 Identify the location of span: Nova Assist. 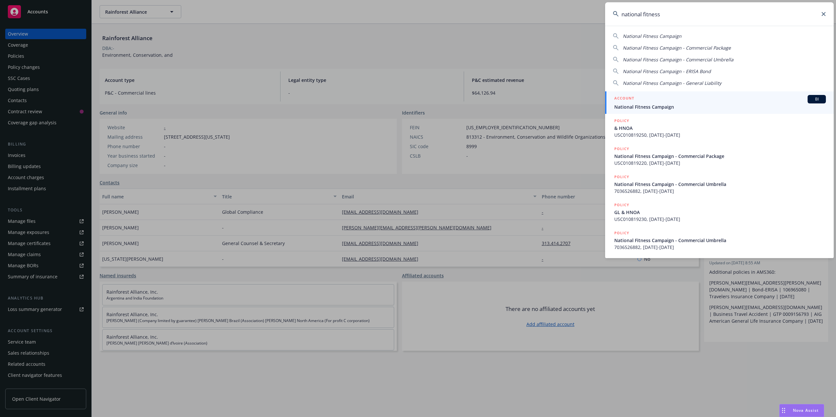
(806, 411).